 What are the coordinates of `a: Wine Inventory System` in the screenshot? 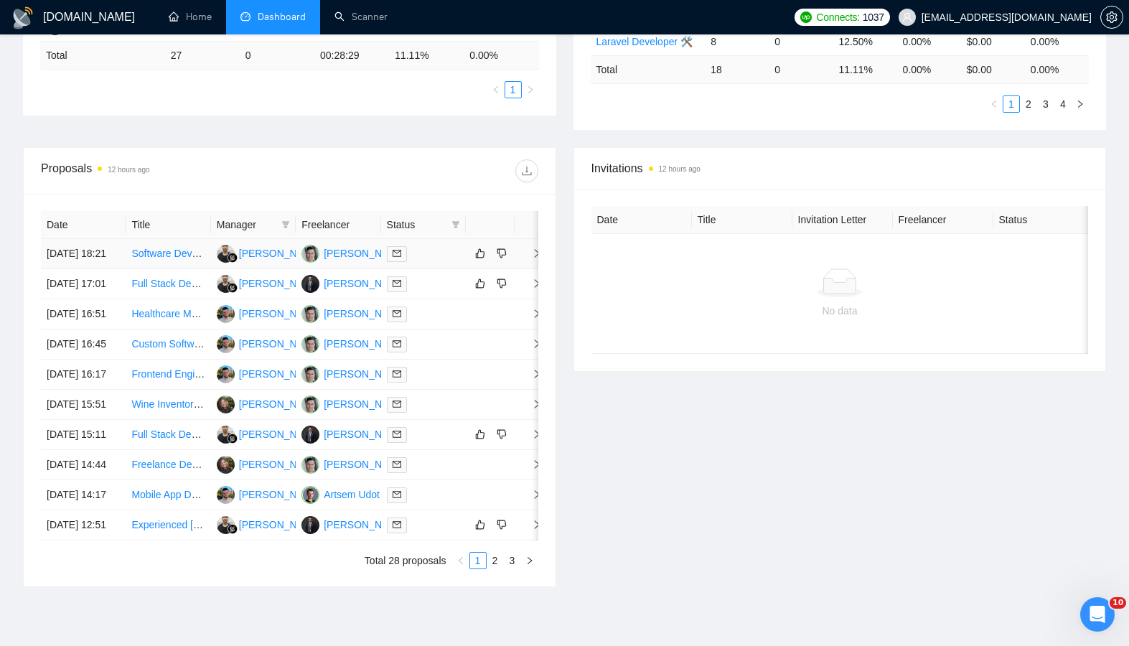 It's located at (183, 404).